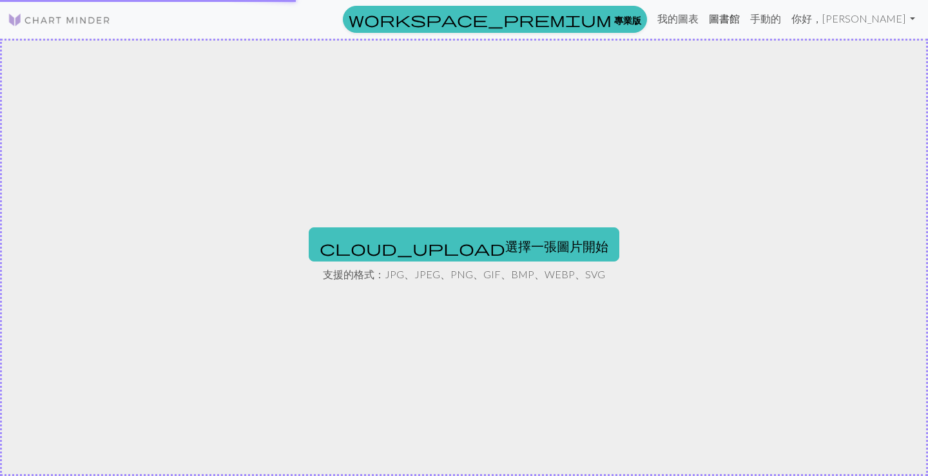 Image resolution: width=928 pixels, height=476 pixels. I want to click on a: 專業版, so click(495, 19).